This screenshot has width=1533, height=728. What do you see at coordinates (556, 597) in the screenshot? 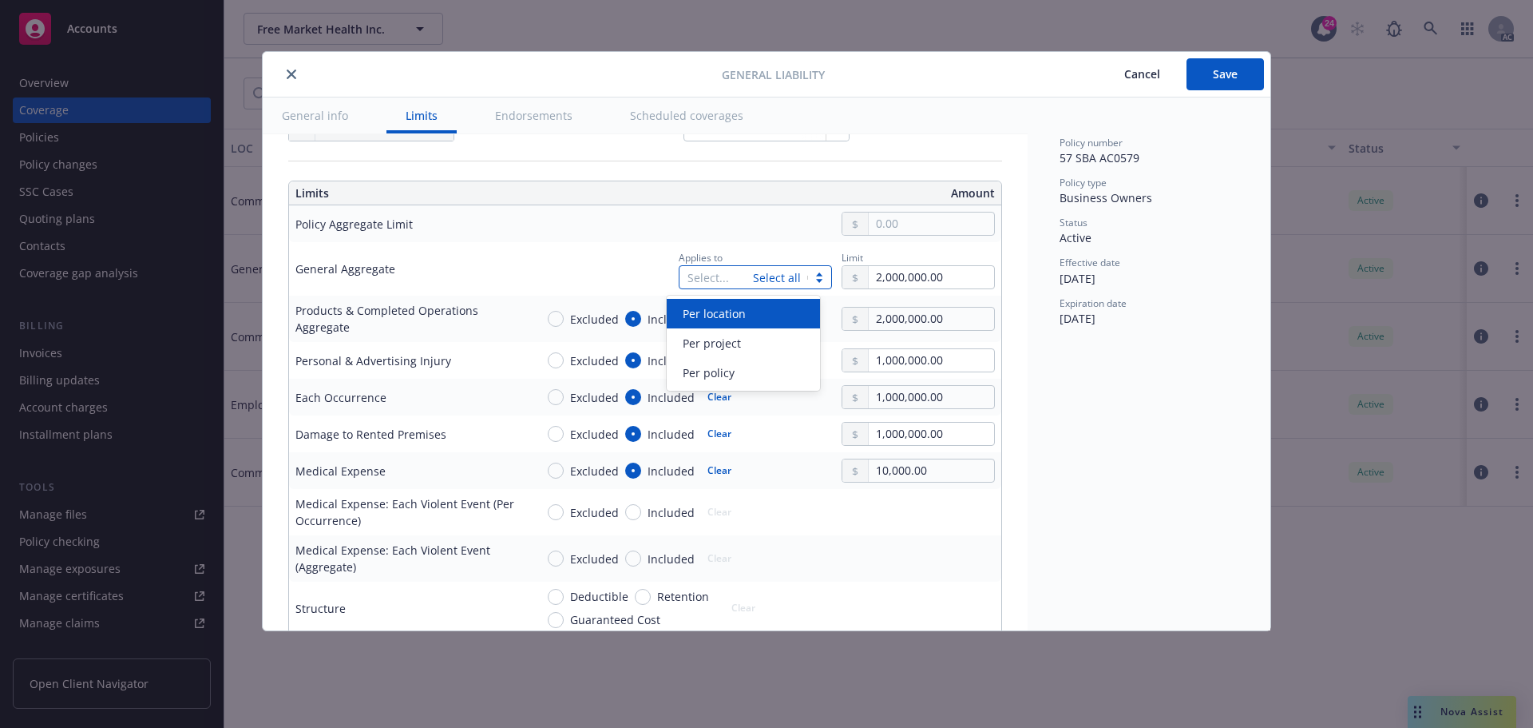
I see `input: Deductible` at bounding box center [556, 597].